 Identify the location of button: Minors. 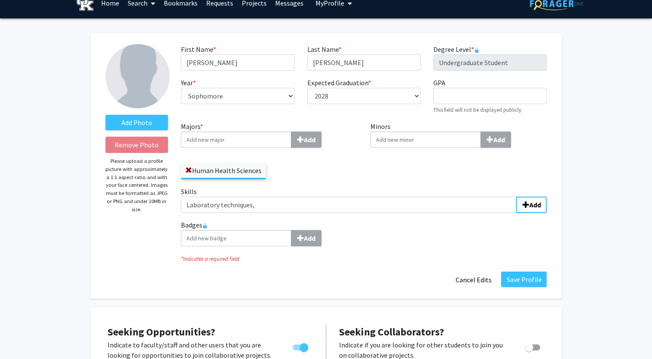
(495, 140).